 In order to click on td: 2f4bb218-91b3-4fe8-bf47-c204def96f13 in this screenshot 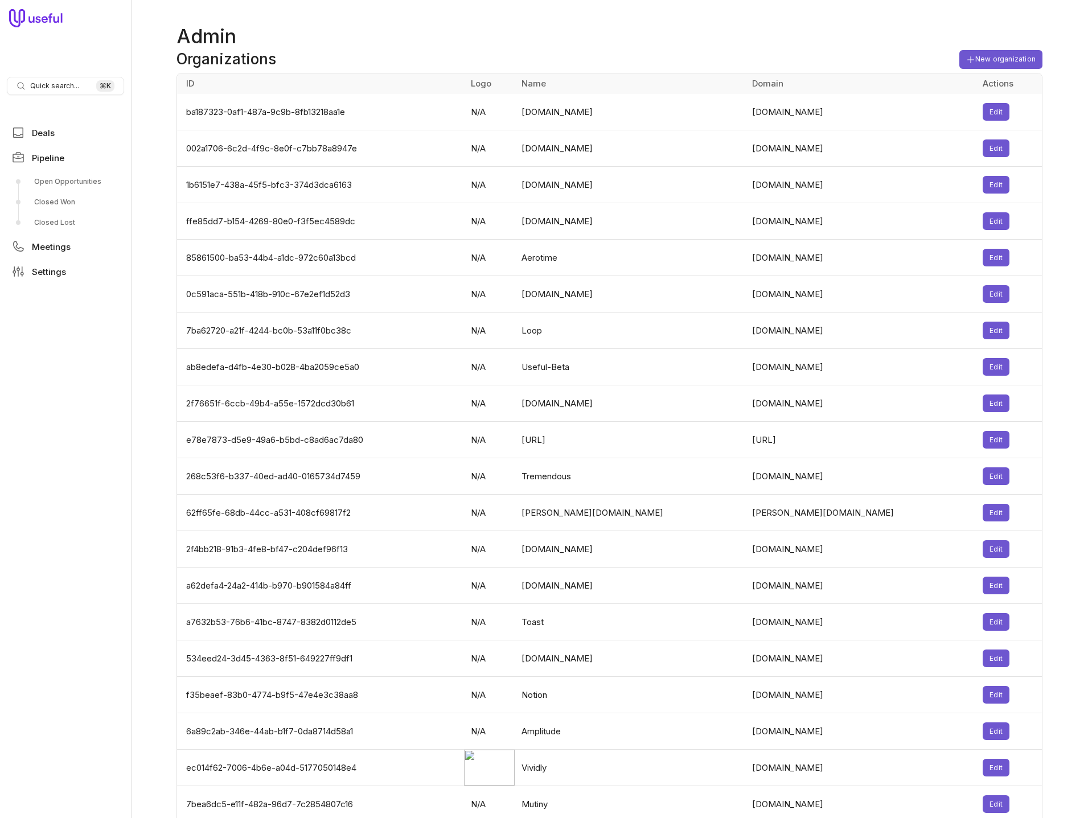, I will do `click(321, 549)`.